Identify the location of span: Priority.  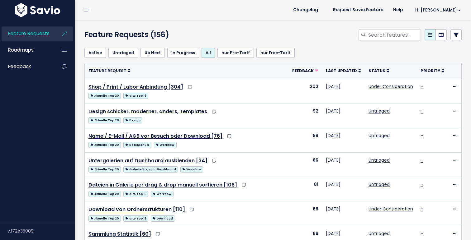
(430, 71).